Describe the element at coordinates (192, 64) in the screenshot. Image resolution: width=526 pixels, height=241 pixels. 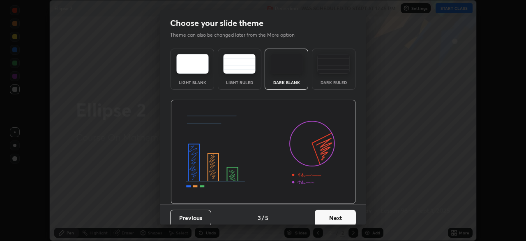
I see `img: lightTheme.e5ed3b09.svg` at that location.